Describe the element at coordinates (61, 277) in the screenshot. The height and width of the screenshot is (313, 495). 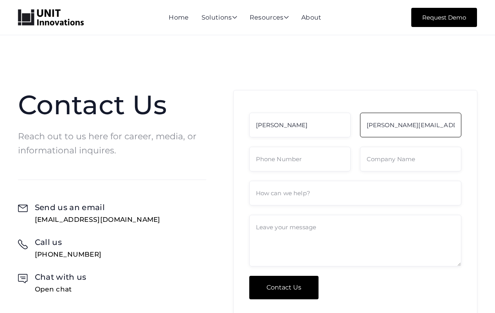
I see `h2: Chat with us` at that location.